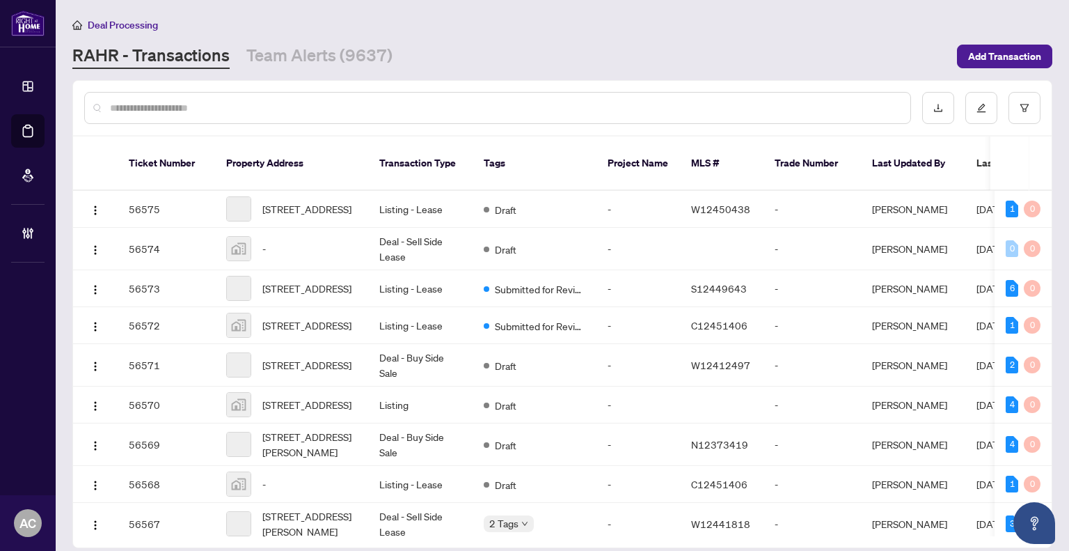  I want to click on button: Add Transaction, so click(1004, 56).